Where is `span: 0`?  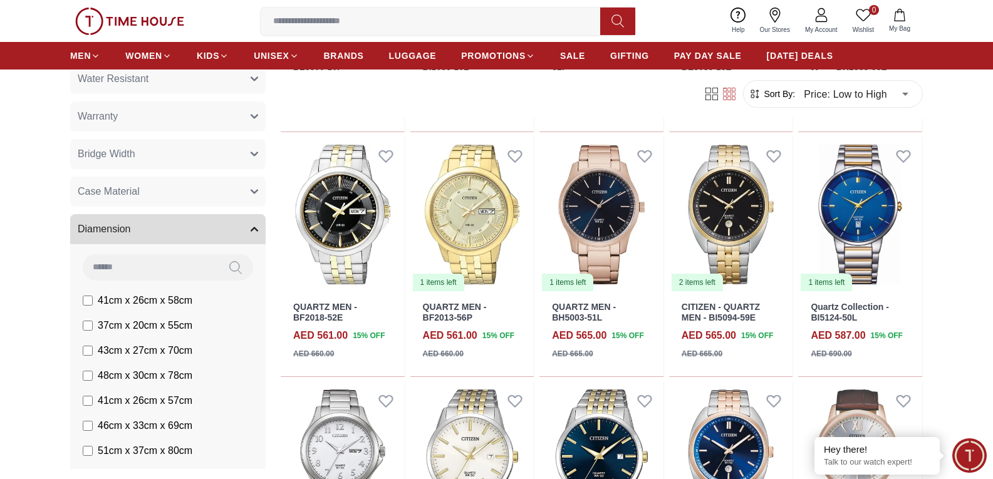 span: 0 is located at coordinates (874, 10).